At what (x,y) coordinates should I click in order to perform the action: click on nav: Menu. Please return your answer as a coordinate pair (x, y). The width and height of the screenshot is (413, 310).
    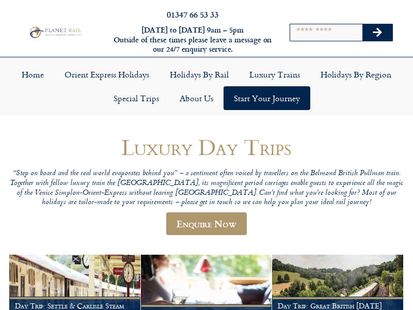
    Looking at the image, I should click on (207, 86).